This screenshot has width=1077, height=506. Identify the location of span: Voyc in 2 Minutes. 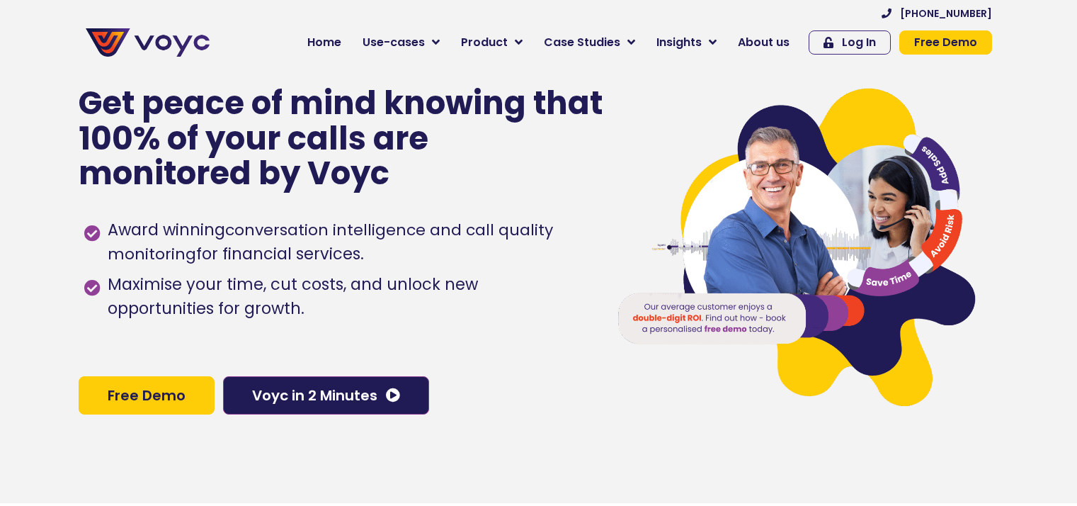
(314, 395).